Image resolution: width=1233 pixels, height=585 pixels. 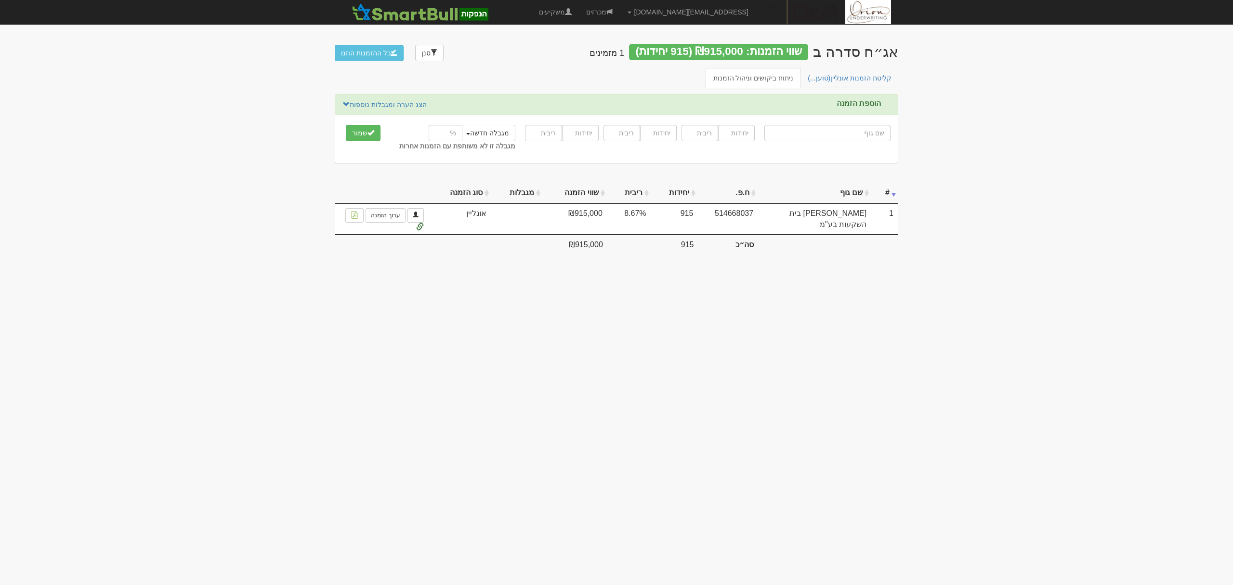 What do you see at coordinates (719, 52) in the screenshot?
I see `div: שווי הזמנות: ₪915,000 (915 יחידות)` at bounding box center [719, 52].